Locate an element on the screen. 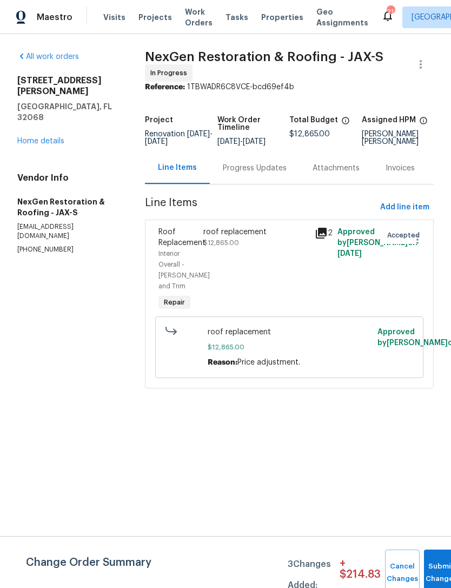 This screenshot has width=451, height=588. span: Reason: is located at coordinates (222, 363).